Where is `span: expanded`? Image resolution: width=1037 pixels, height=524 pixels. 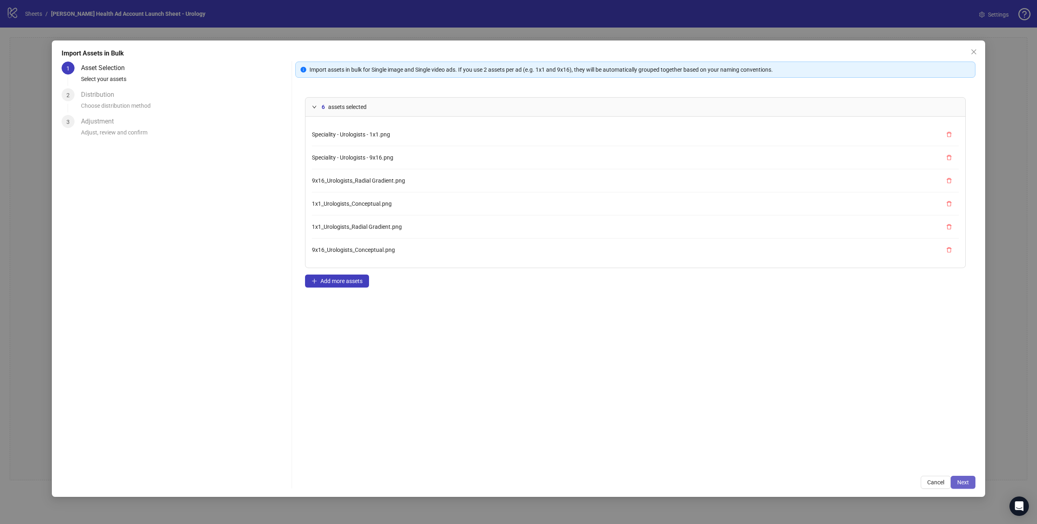 span: expanded is located at coordinates (314, 107).